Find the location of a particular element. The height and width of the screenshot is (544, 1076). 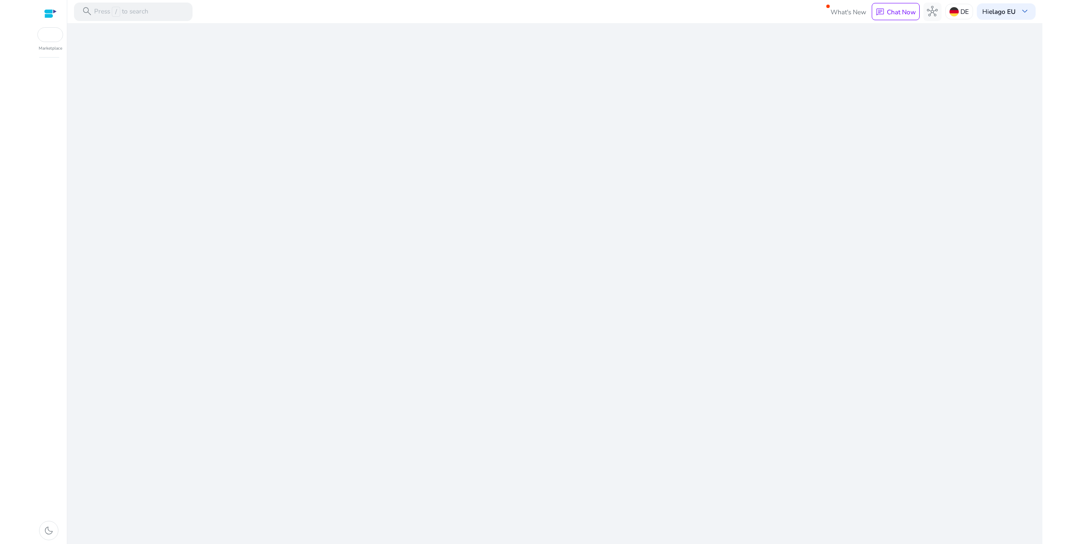

b: elago EU is located at coordinates (1002, 11).